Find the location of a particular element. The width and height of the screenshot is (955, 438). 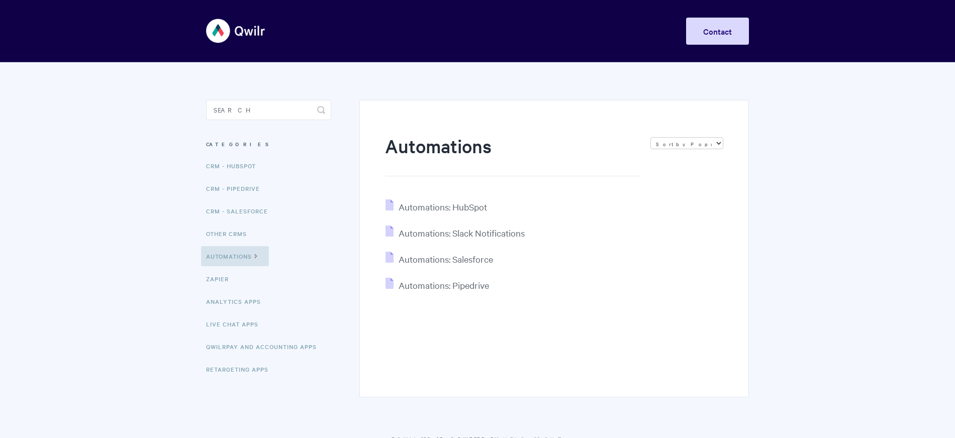

a: Retargeting Apps is located at coordinates (241, 369).